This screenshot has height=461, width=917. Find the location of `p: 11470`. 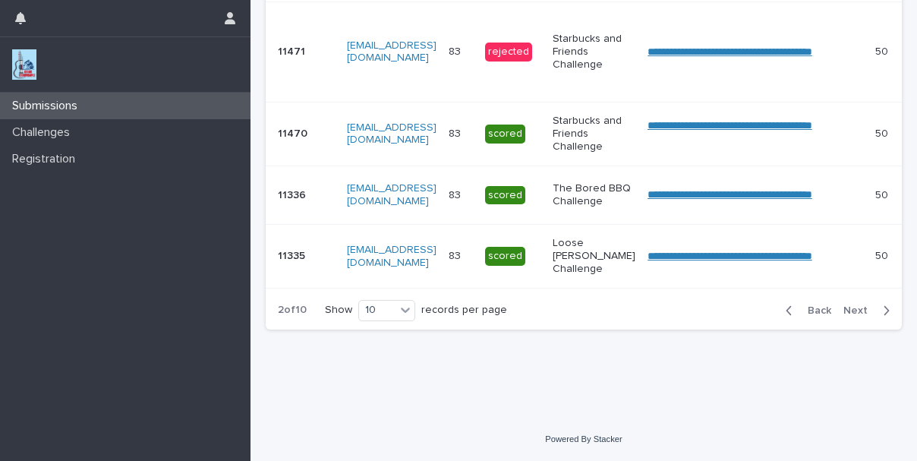

p: 11470 is located at coordinates (294, 132).